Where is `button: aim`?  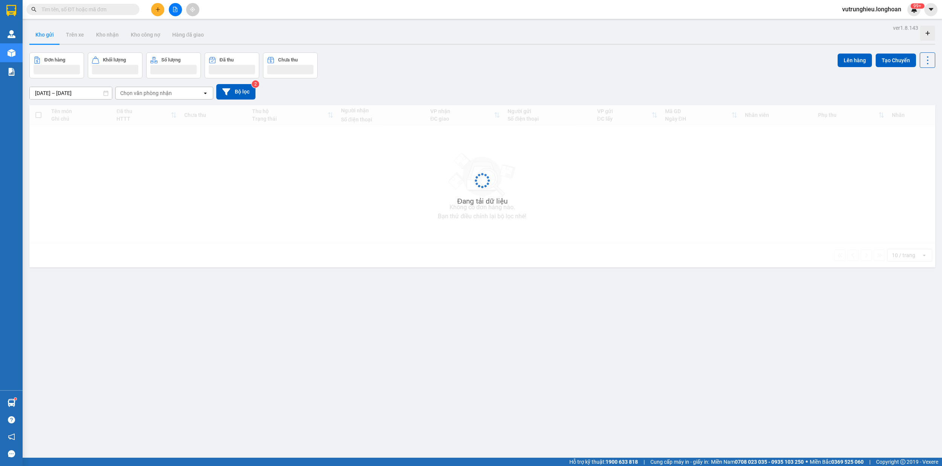 button: aim is located at coordinates (193, 9).